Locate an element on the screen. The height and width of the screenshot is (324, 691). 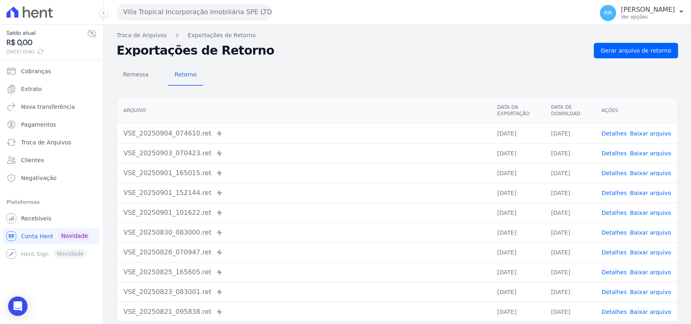
div: VSE_20250821_095838.ret is located at coordinates (304, 312).